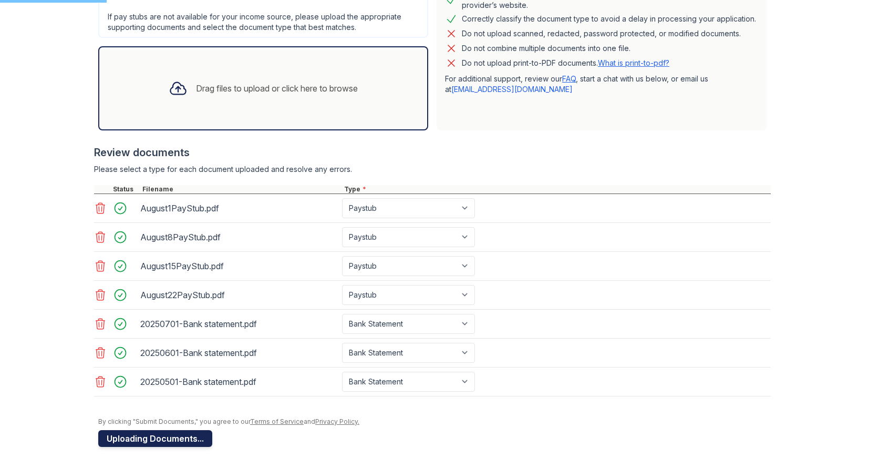 Image resolution: width=869 pixels, height=468 pixels. What do you see at coordinates (602, 84) in the screenshot?
I see `p: For additional support, review our , start a chat with us below, or email us at` at bounding box center [602, 84].